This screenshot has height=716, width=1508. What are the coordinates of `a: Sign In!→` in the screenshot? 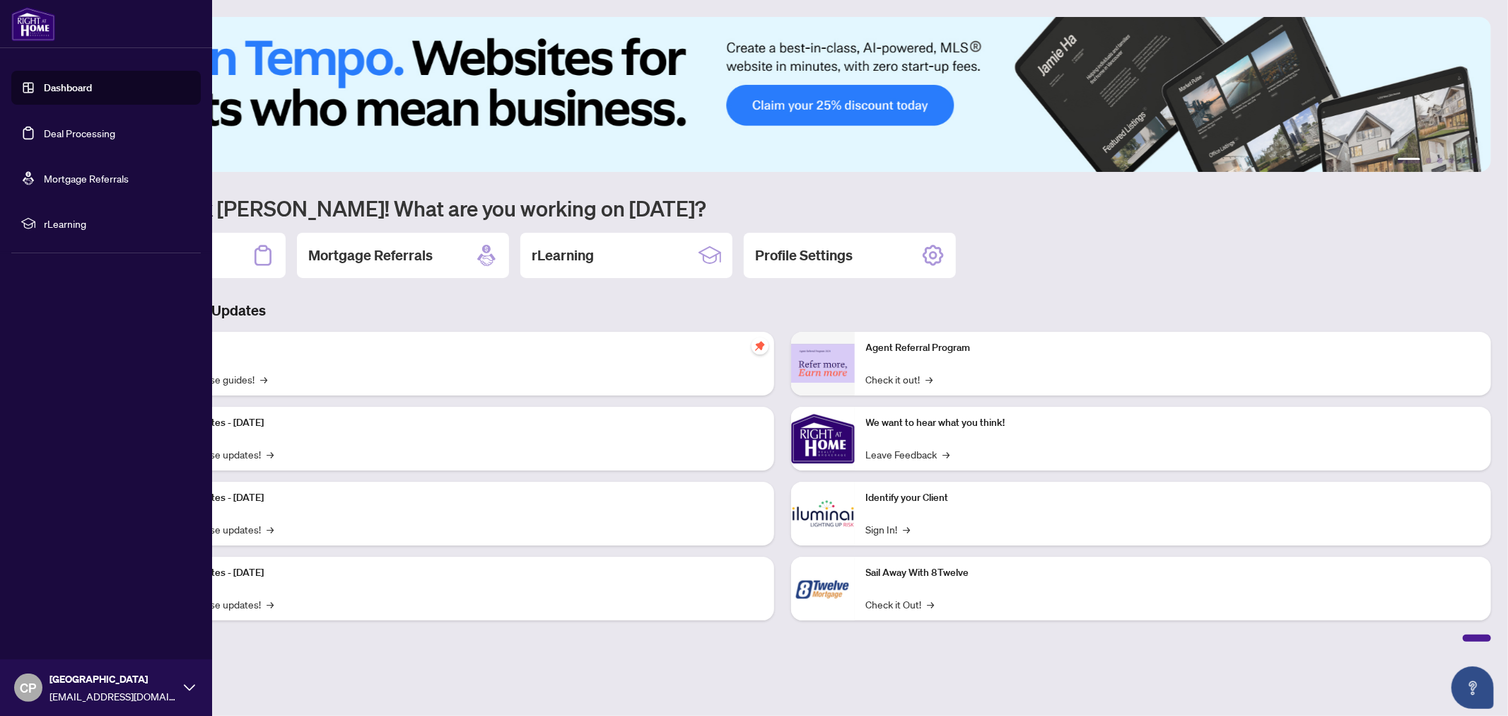 It's located at (888, 529).